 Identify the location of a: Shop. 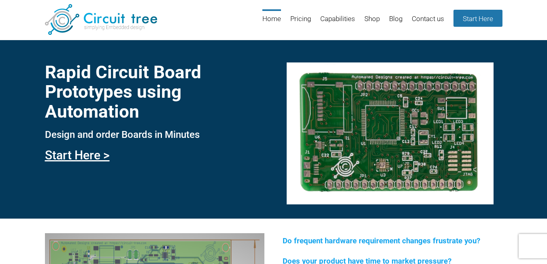
(372, 22).